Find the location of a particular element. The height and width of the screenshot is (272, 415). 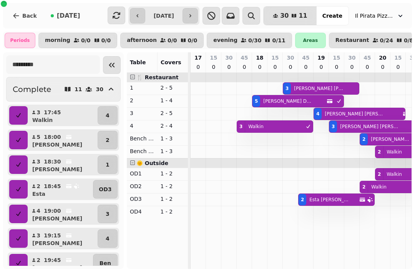

button: 2 is located at coordinates (108, 140).